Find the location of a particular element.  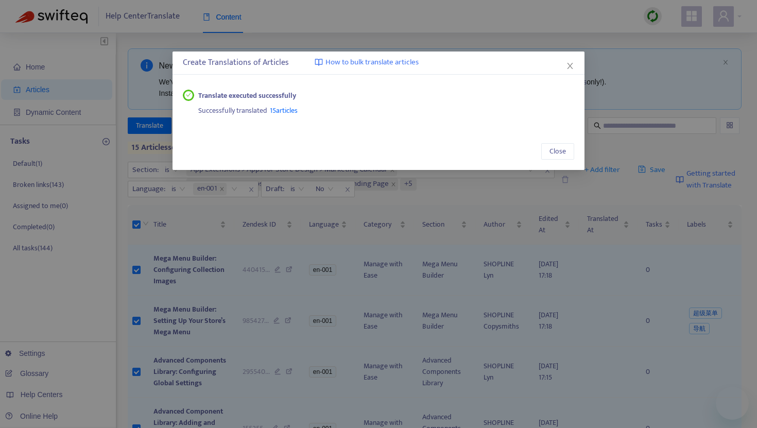

strong: Translate executed successfully is located at coordinates (247, 96).